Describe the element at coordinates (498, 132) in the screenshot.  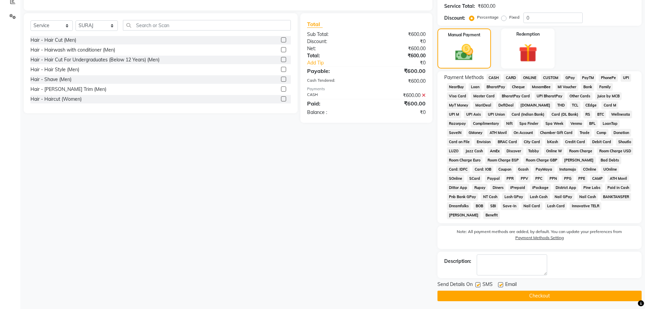
I see `span: ATH Movil` at that location.